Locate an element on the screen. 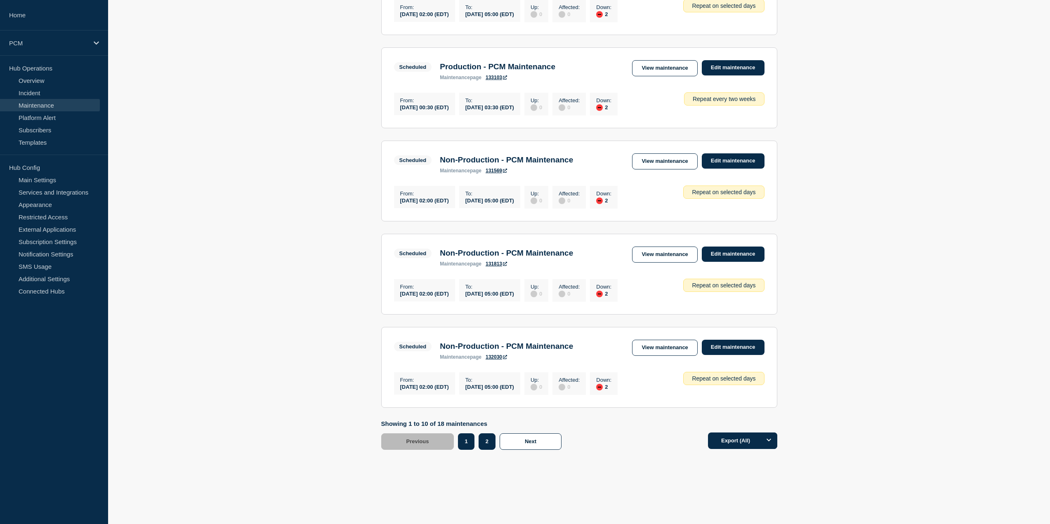  span: Previous is located at coordinates (417, 441).